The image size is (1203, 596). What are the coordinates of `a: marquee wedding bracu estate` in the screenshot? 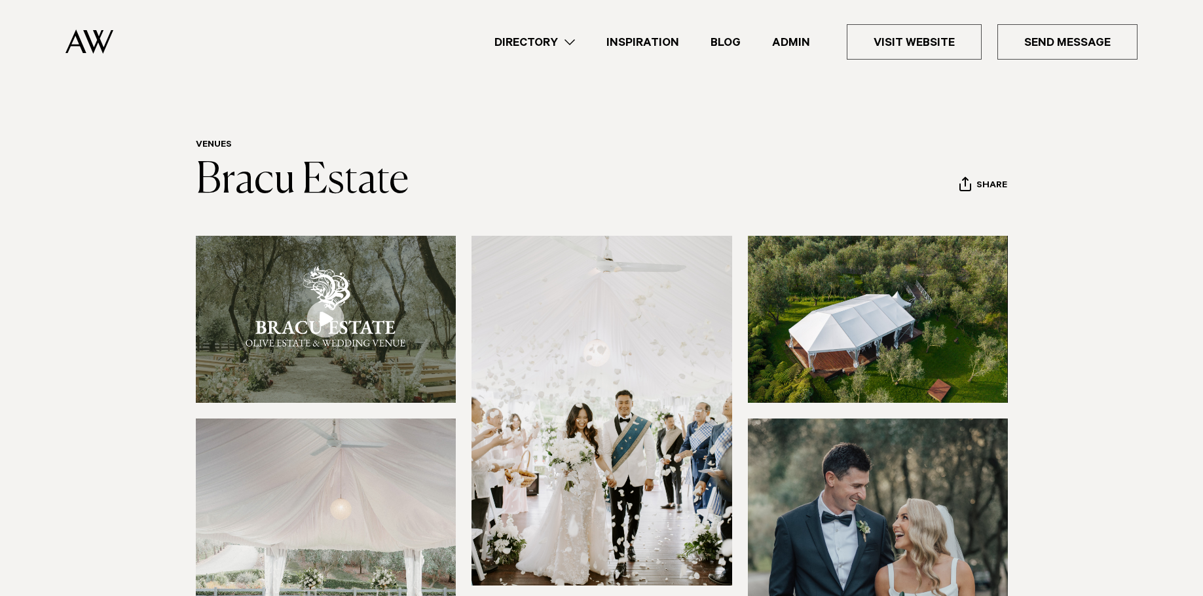 It's located at (878, 319).